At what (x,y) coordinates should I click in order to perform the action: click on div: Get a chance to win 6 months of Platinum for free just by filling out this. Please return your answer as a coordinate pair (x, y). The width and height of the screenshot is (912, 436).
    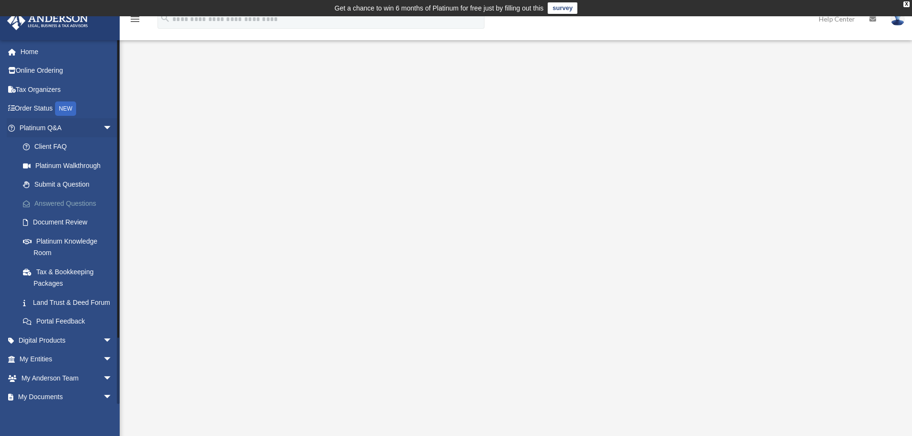
    Looking at the image, I should click on (439, 8).